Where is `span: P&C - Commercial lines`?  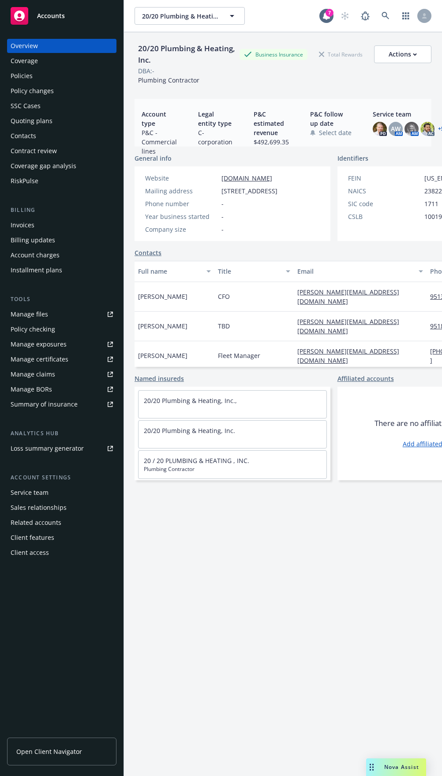
span: P&C - Commercial lines is located at coordinates (159, 142).